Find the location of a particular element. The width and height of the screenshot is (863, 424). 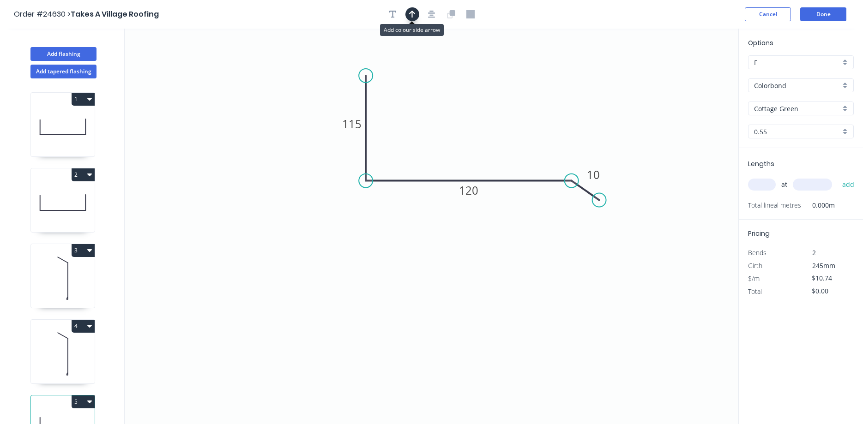

span: 245mm is located at coordinates (823, 265).